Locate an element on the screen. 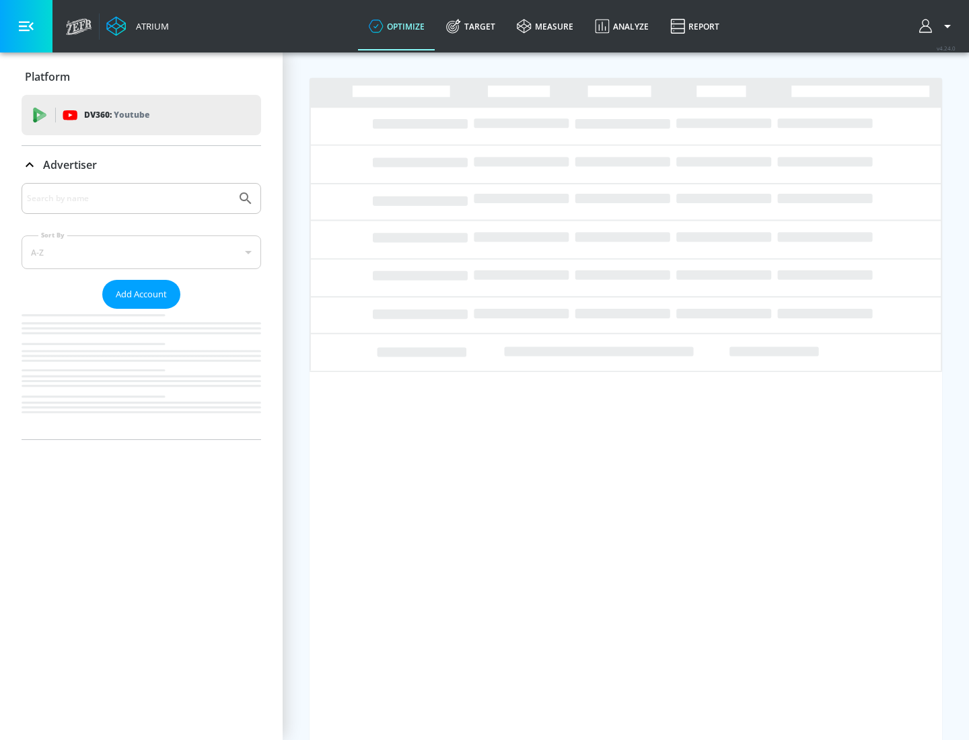 The width and height of the screenshot is (969, 740). a: optimize is located at coordinates (396, 26).